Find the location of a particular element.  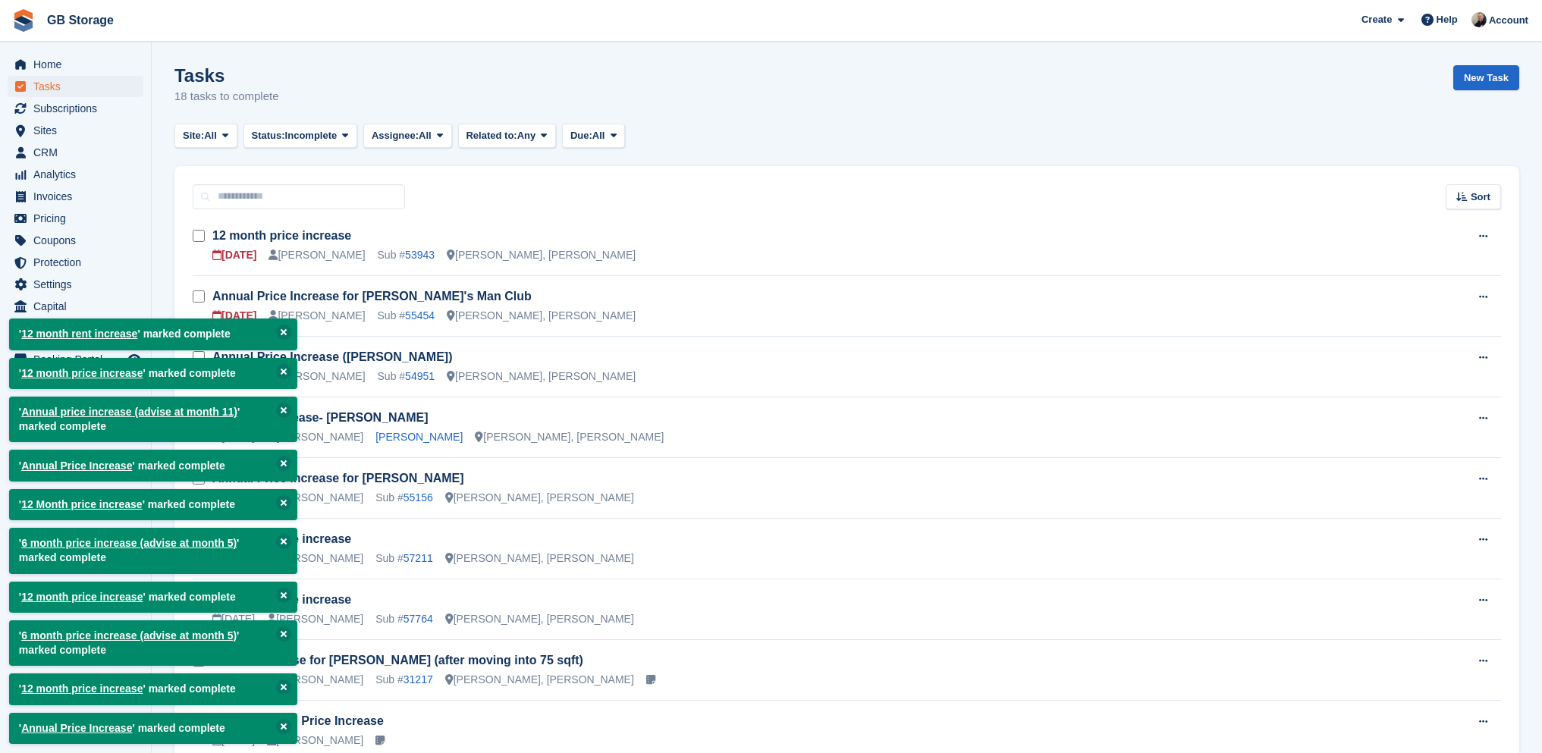

span: Due: is located at coordinates (581, 136).